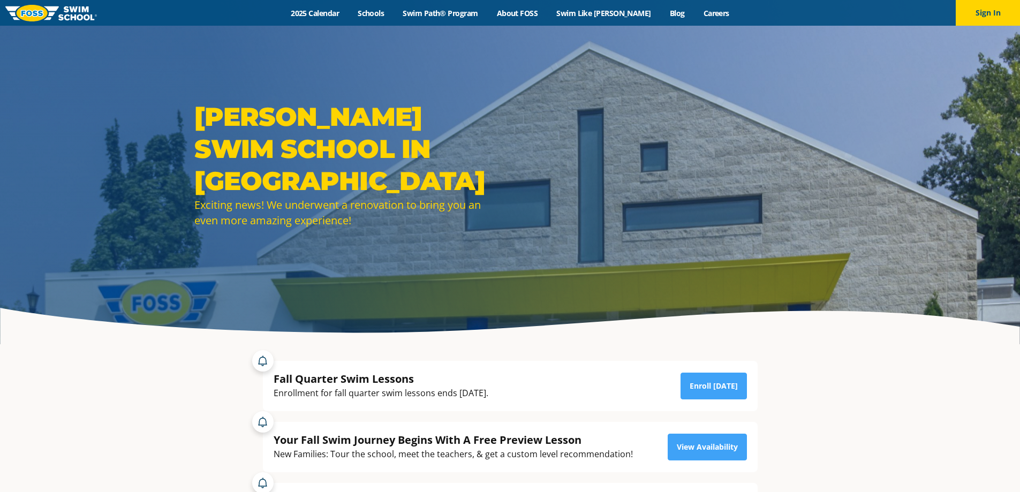  Describe the element at coordinates (440, 13) in the screenshot. I see `a: Swim Path® Program` at that location.